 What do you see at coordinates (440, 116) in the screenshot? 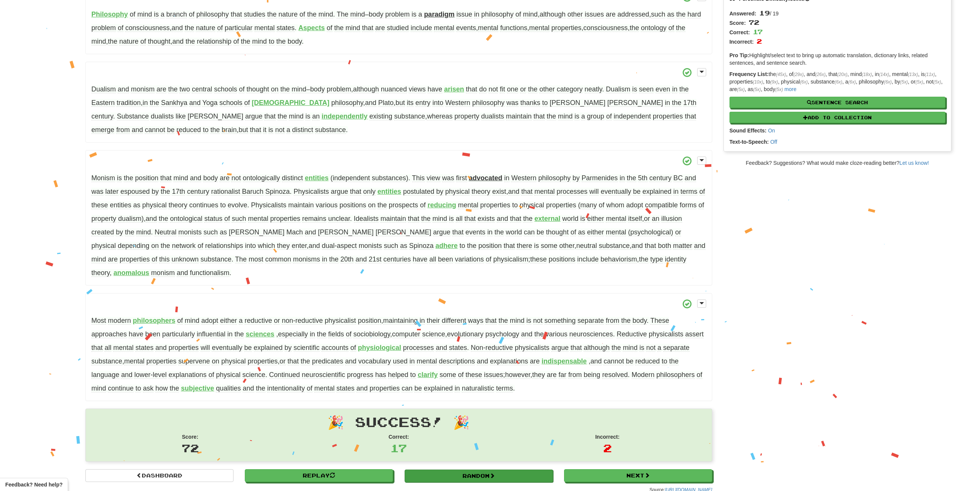
I see `span: whereas` at bounding box center [440, 116].